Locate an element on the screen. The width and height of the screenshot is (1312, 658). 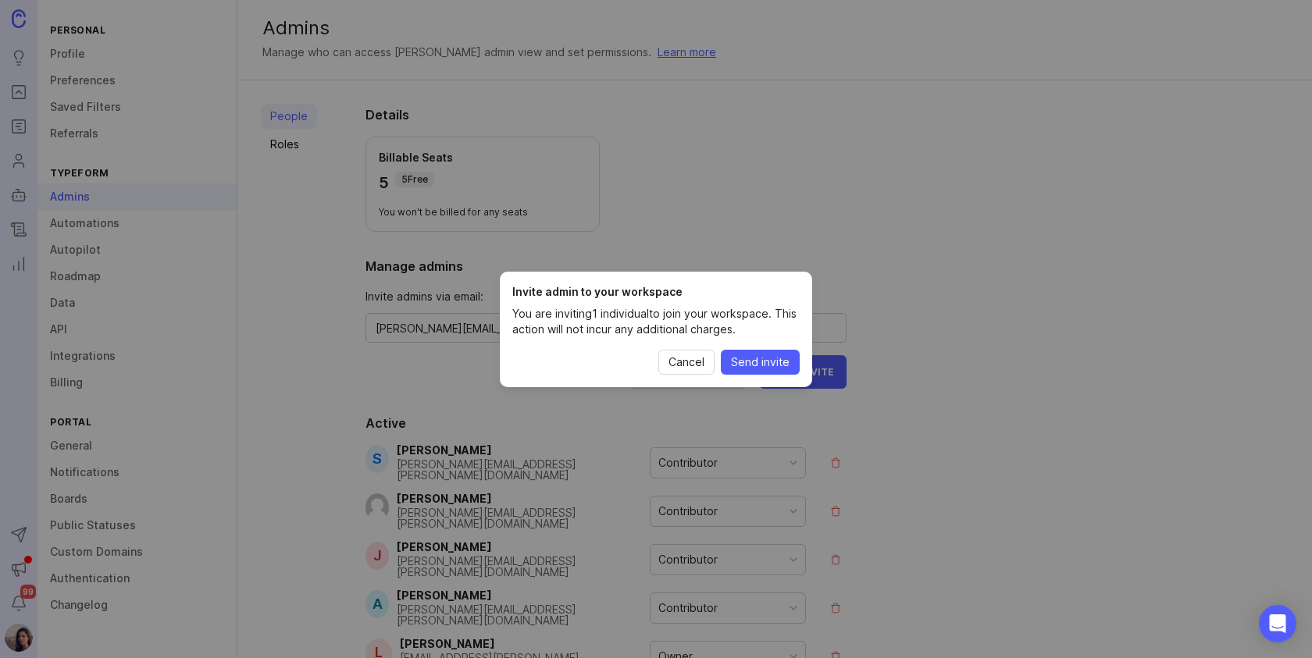
span: Send invite is located at coordinates (760, 362).